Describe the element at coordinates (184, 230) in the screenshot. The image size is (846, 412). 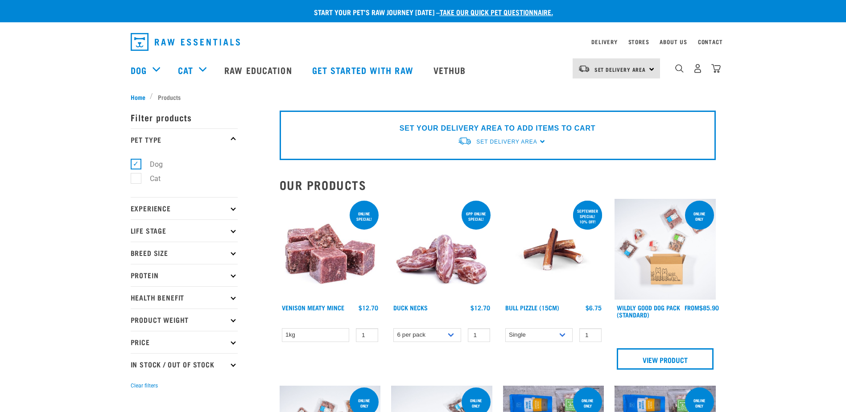
I see `p: Life Stage` at that location.